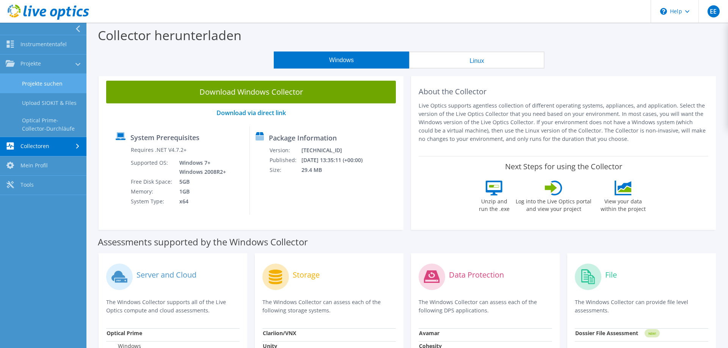 Image resolution: width=728 pixels, height=348 pixels. Describe the element at coordinates (663, 11) in the screenshot. I see `svg: \n` at that location.